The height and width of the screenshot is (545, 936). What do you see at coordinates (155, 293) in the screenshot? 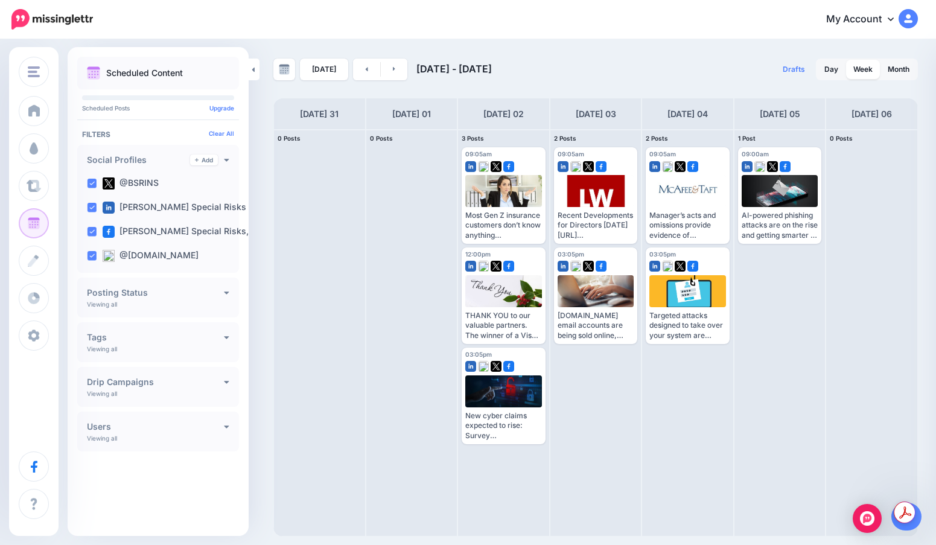
I see `h4: Posting Status` at bounding box center [155, 293].